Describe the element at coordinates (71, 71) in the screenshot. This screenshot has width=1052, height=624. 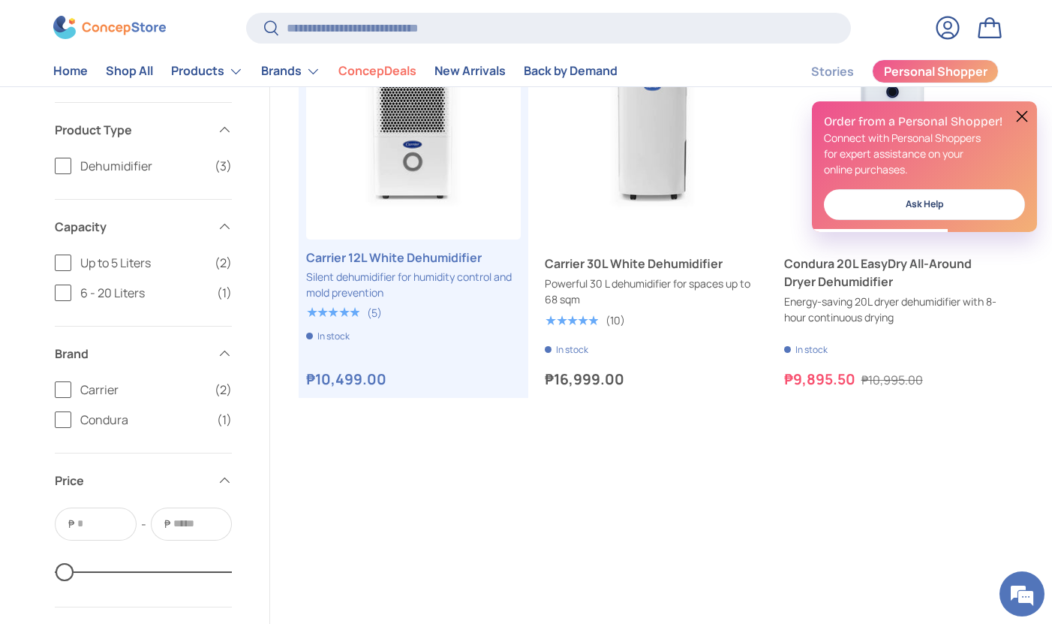
I see `a: Home` at that location.